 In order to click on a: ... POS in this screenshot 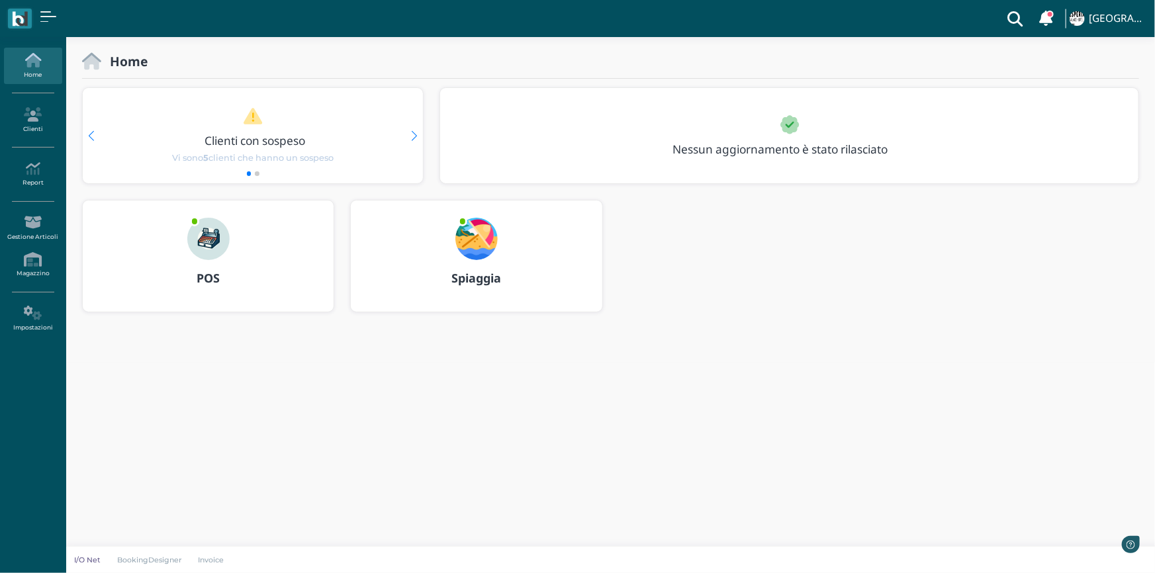, I will do `click(208, 264)`.